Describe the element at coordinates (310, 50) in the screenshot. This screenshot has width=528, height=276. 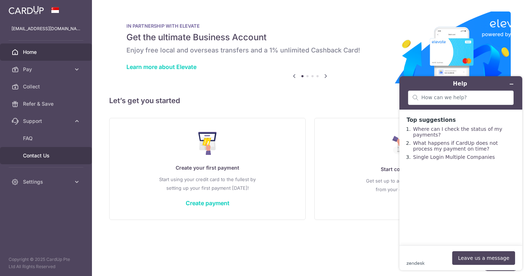
I see `h6: Enjoy free local and overseas transfers and a 1% unlimited Cashback Card!` at that location.